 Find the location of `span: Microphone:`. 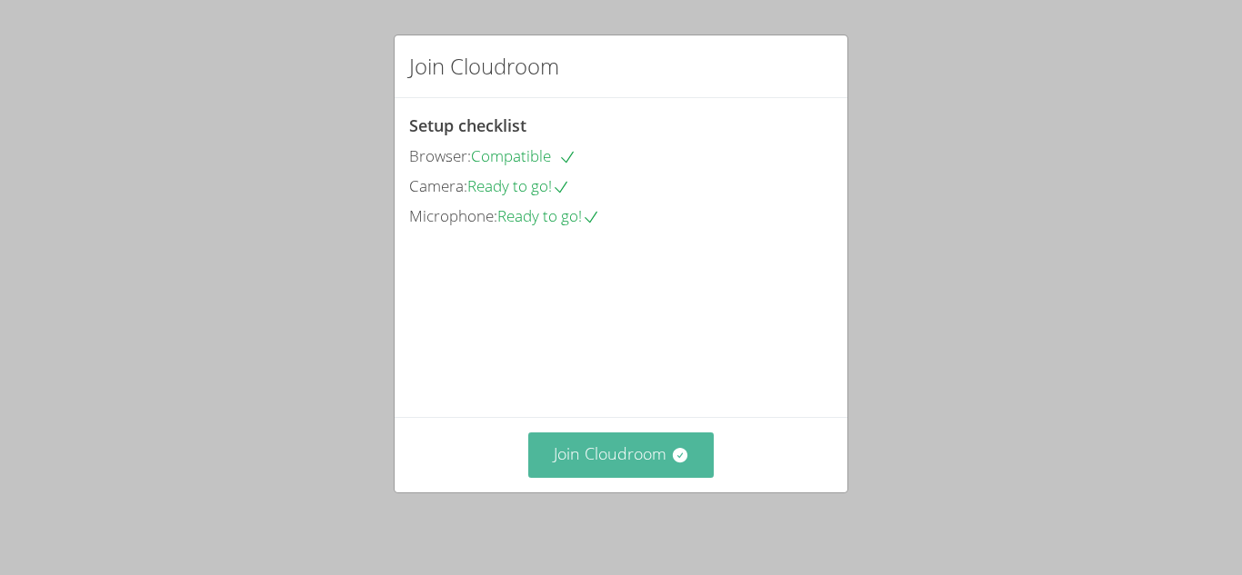

span: Microphone: is located at coordinates (453, 215).